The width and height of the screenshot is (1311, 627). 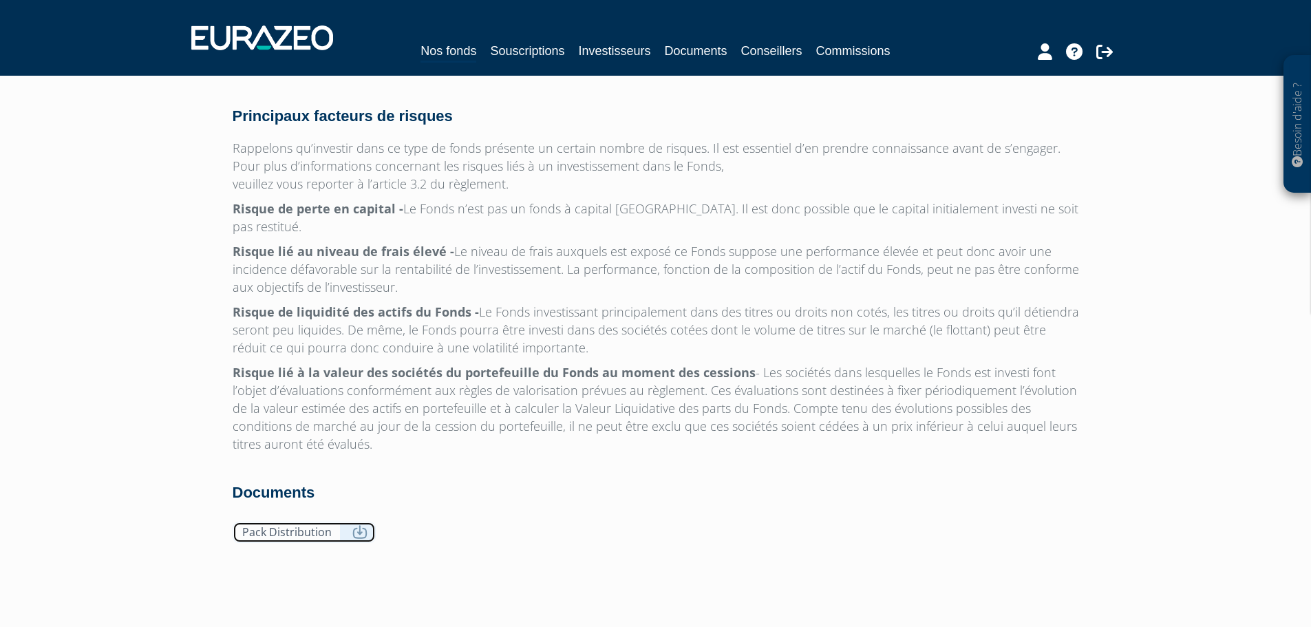 I want to click on a: Investisseurs, so click(x=614, y=51).